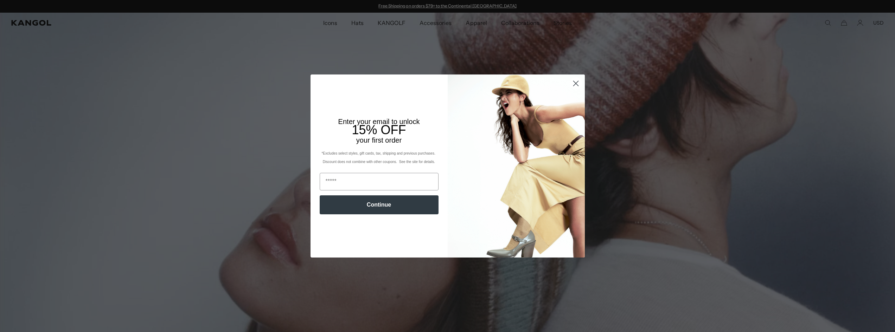 This screenshot has width=895, height=332. What do you see at coordinates (576, 83) in the screenshot?
I see `button: Close dialog` at bounding box center [576, 83].